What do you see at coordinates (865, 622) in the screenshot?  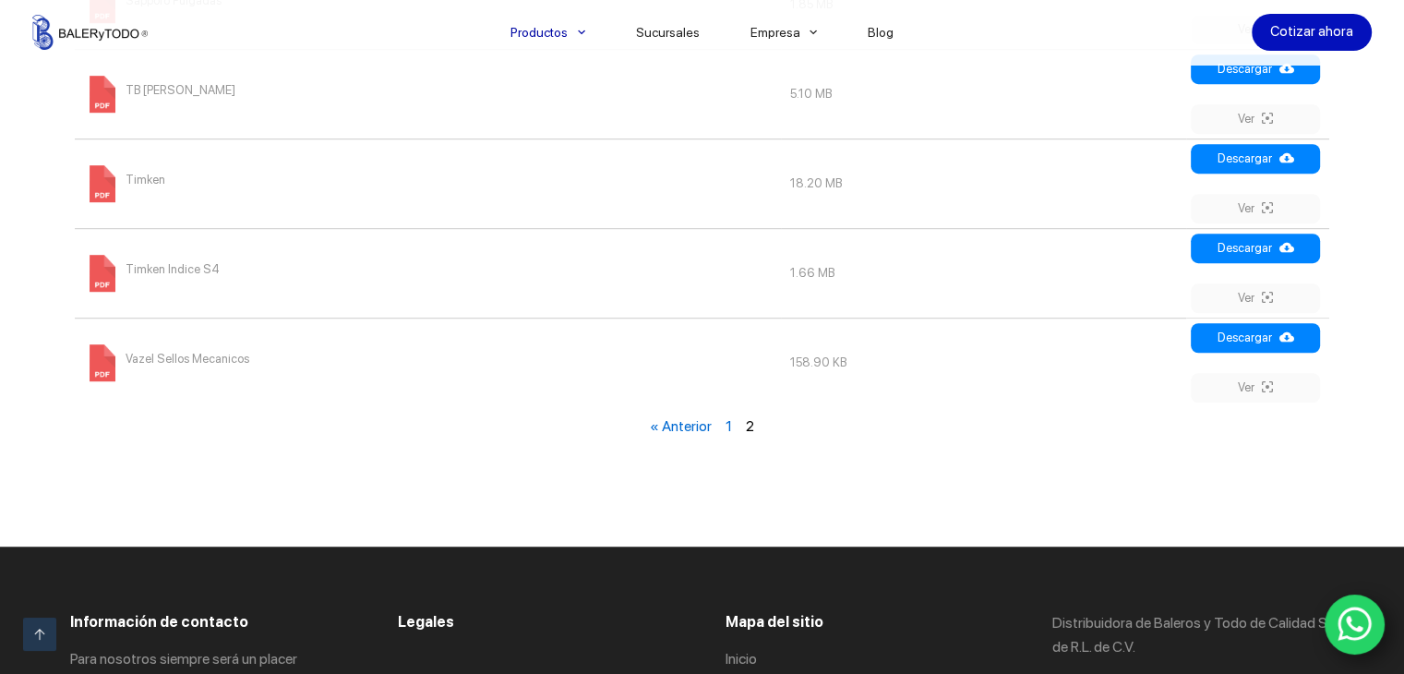 I see `h3: Mapa del sitio` at bounding box center [865, 622].